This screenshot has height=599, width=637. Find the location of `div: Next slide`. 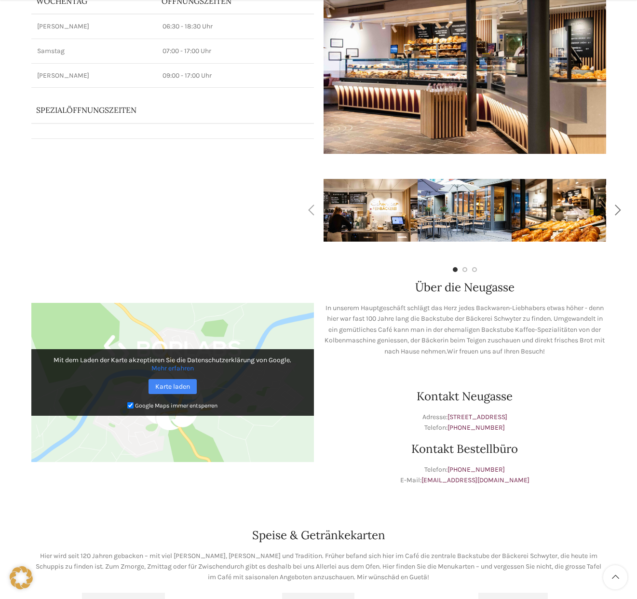

div: Next slide is located at coordinates (618, 210).